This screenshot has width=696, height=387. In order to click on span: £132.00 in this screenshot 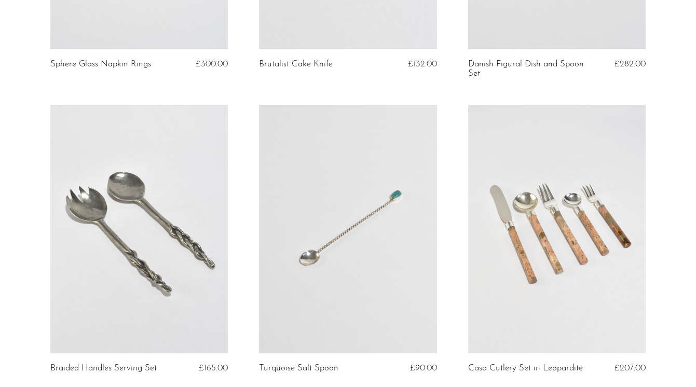, I will do `click(423, 64)`.